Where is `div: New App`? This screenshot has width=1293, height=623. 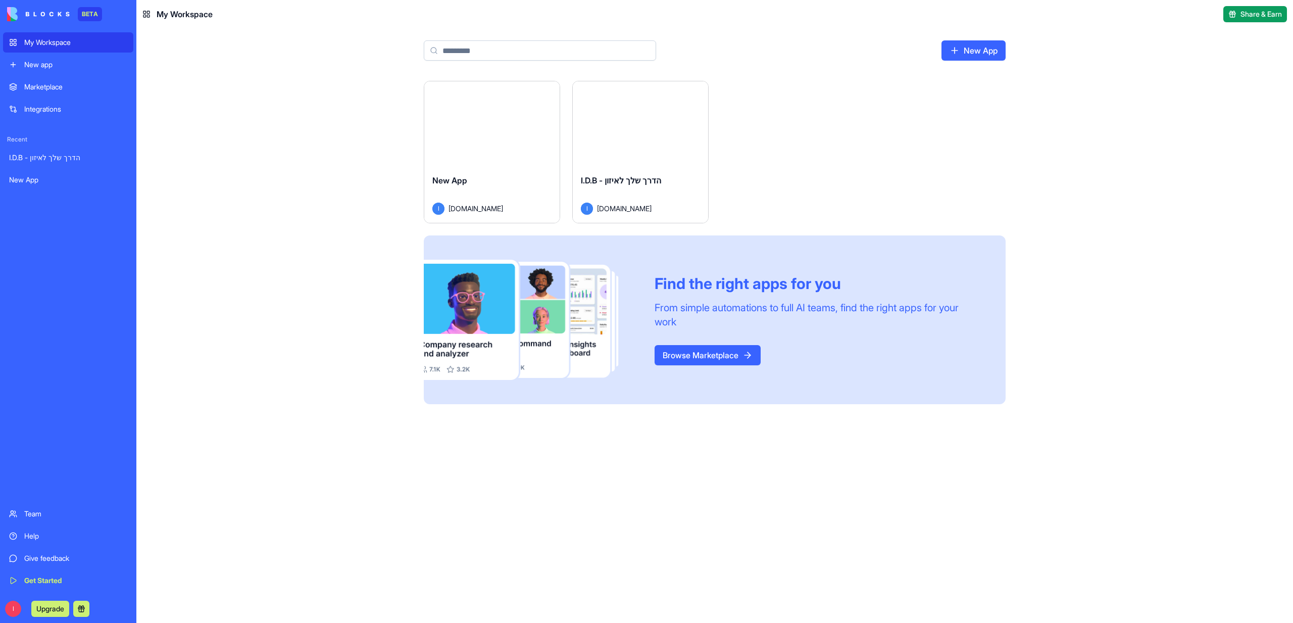
div: New App is located at coordinates (68, 180).